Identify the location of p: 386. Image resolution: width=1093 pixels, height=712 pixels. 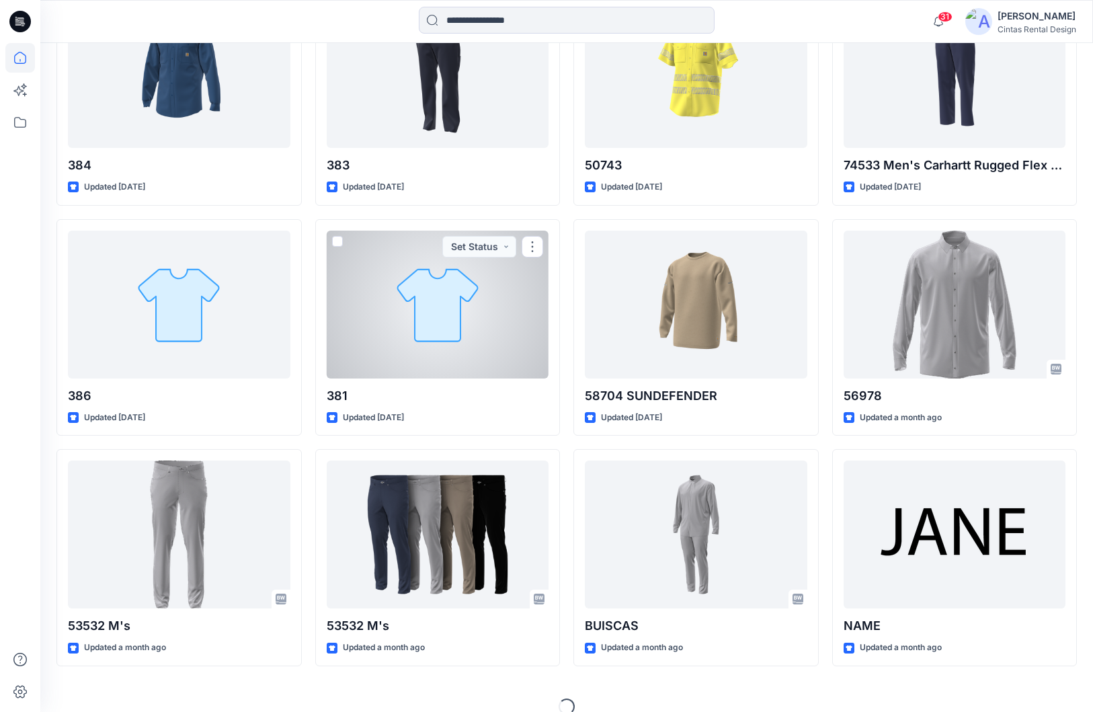
(179, 396).